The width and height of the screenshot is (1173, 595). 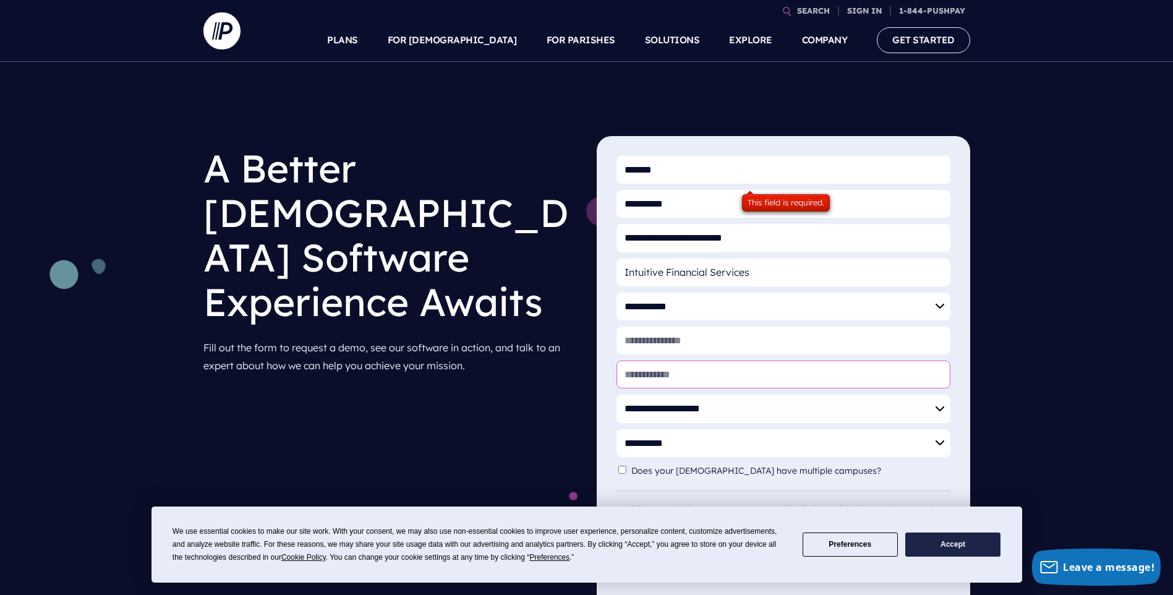 I want to click on button: Leave a message!, so click(x=1097, y=567).